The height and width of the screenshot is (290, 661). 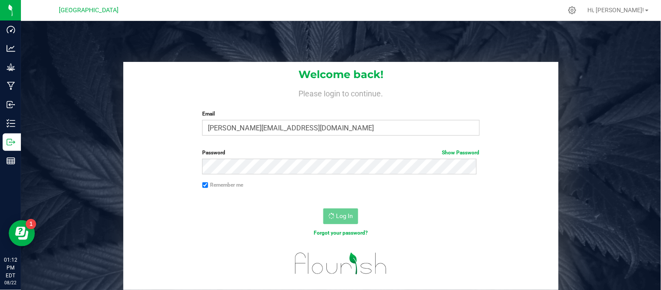 I want to click on div: Manage settings, so click(x=572, y=10).